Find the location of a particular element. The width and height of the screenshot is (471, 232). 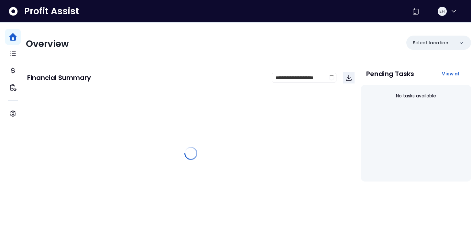

div: No tasks available is located at coordinates (416, 96).